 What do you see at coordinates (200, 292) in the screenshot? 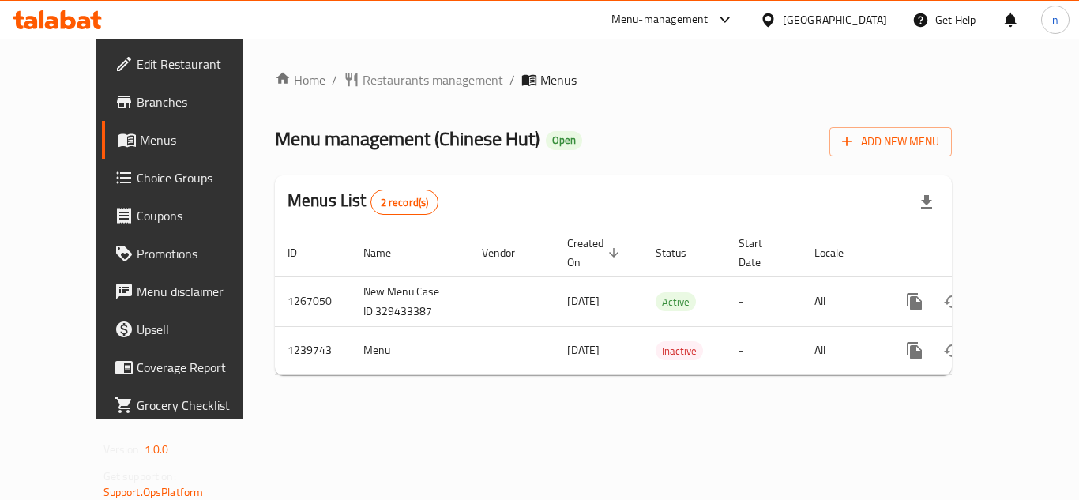
I see `span: Menu disclaimer` at bounding box center [200, 292].